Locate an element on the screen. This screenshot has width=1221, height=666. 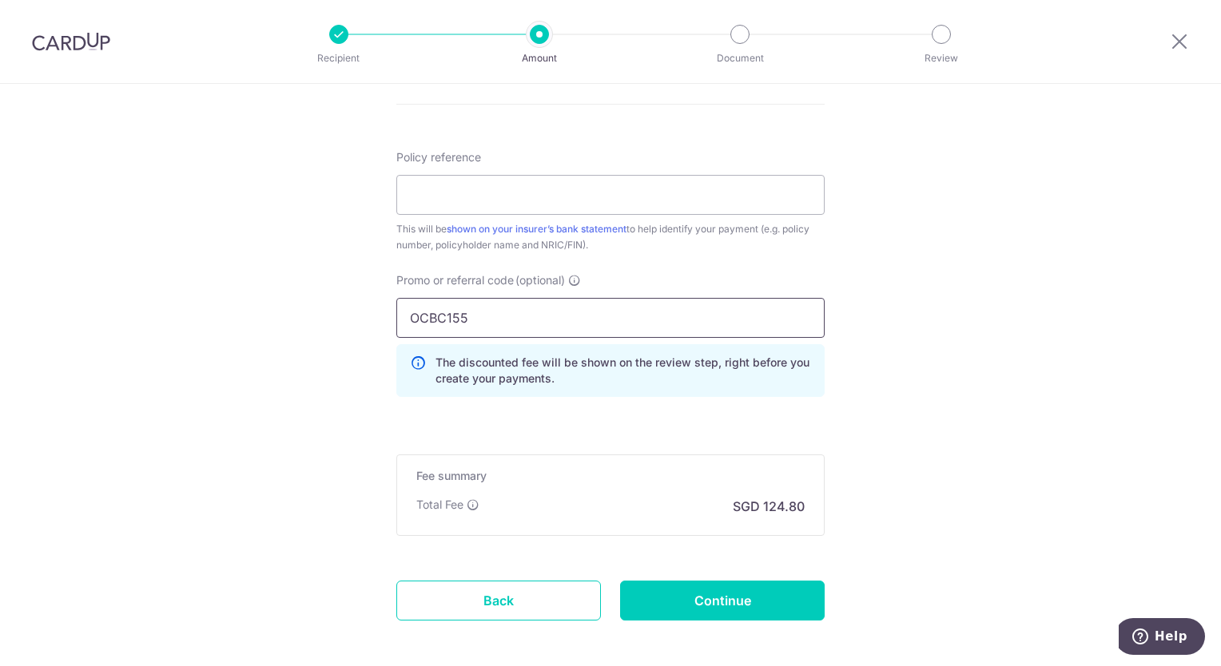
span: Promo or referral code is located at coordinates (455, 280).